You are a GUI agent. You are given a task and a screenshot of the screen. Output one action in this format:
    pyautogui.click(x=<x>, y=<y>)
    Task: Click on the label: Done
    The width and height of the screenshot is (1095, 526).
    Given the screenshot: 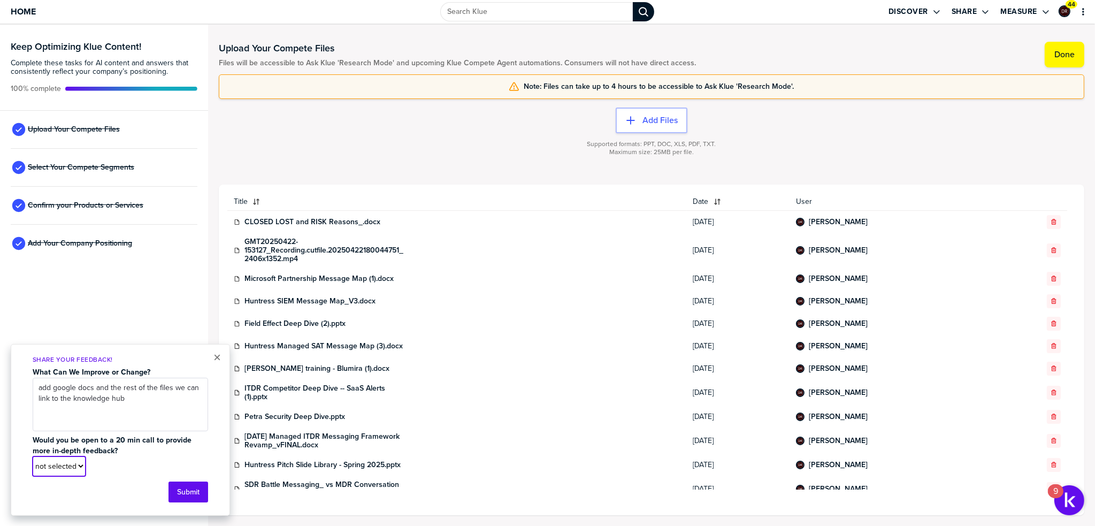 What is the action you would take?
    pyautogui.click(x=1064, y=55)
    